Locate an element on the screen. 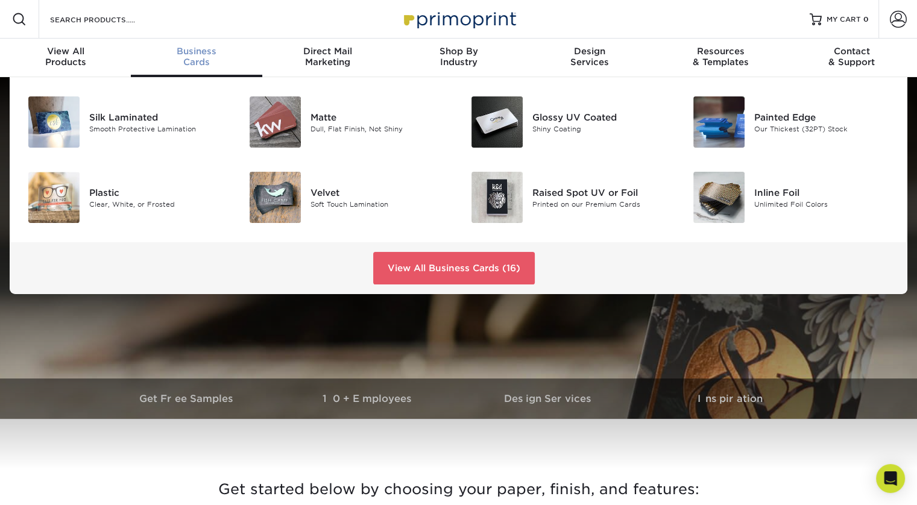  a: BusinessCards is located at coordinates (196, 58).